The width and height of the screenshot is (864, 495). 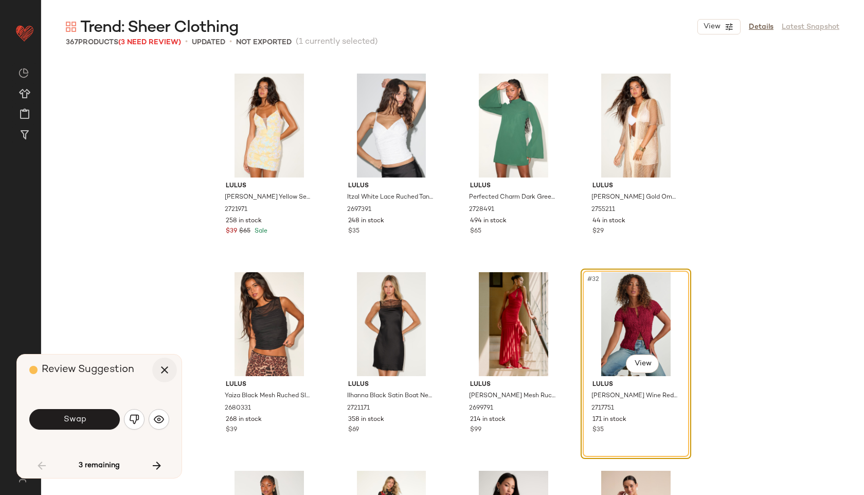 What do you see at coordinates (244, 420) in the screenshot?
I see `span: 268 in stock` at bounding box center [244, 420].